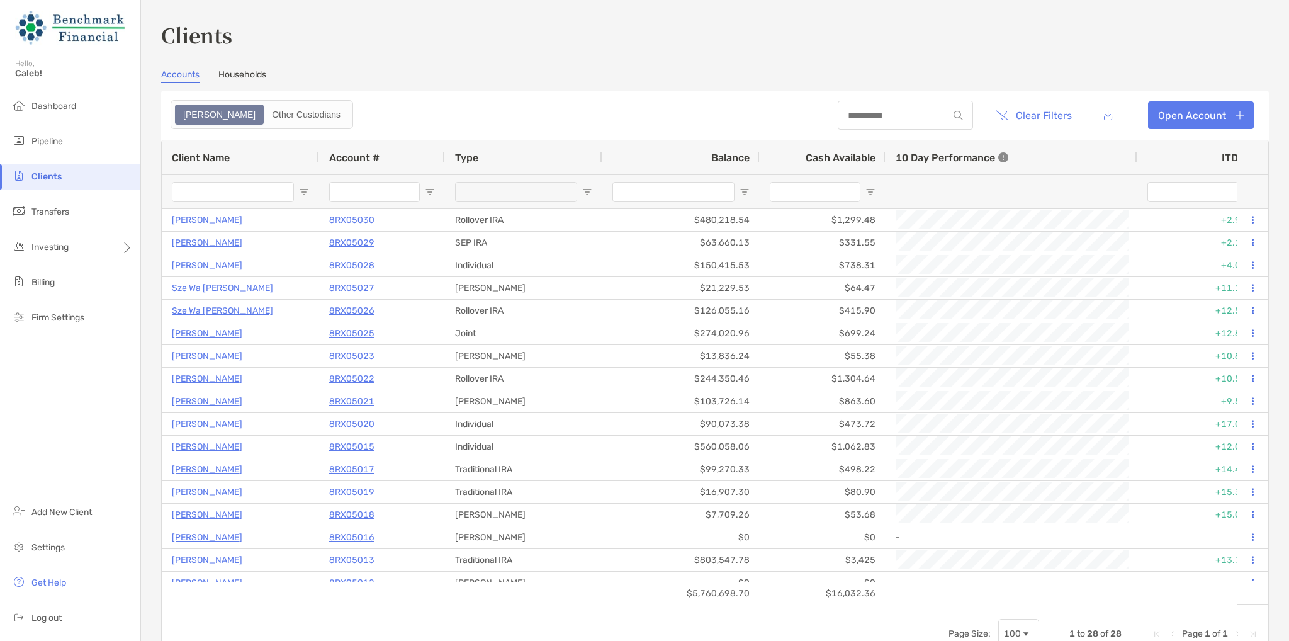  What do you see at coordinates (375, 192) in the screenshot?
I see `input: Account # Filter Input` at bounding box center [375, 192].